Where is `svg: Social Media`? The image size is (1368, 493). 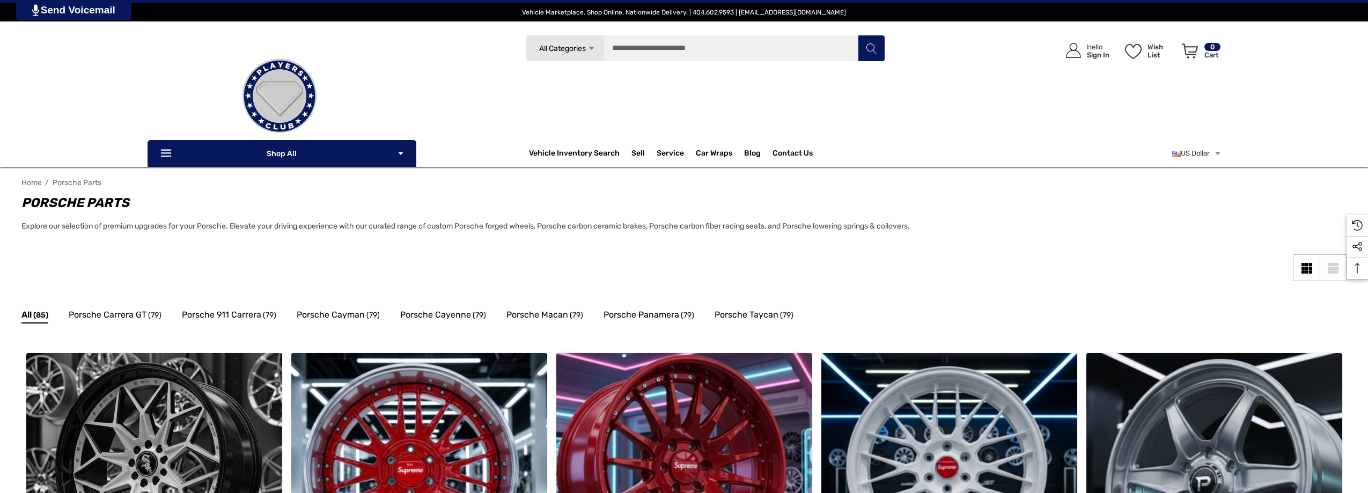
svg: Social Media is located at coordinates (1358, 247).